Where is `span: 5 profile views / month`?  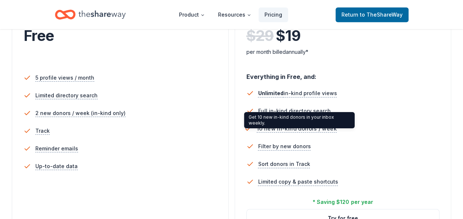 span: 5 profile views / month is located at coordinates (65, 78).